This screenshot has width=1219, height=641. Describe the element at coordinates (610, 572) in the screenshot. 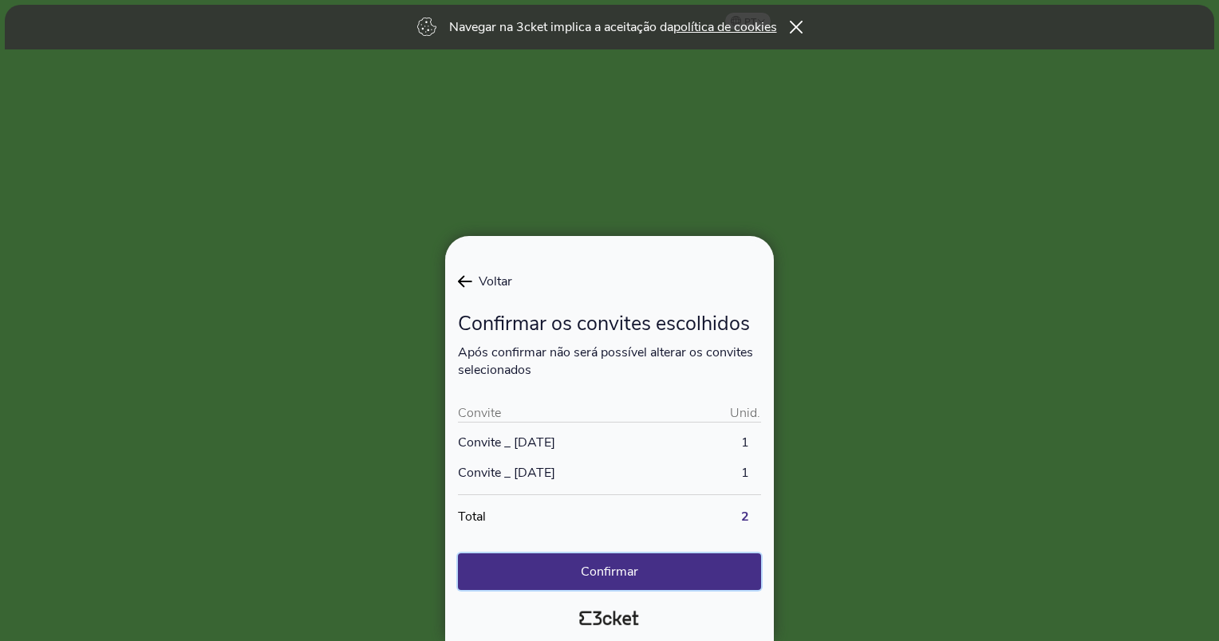

I see `button: Confirmar` at that location.